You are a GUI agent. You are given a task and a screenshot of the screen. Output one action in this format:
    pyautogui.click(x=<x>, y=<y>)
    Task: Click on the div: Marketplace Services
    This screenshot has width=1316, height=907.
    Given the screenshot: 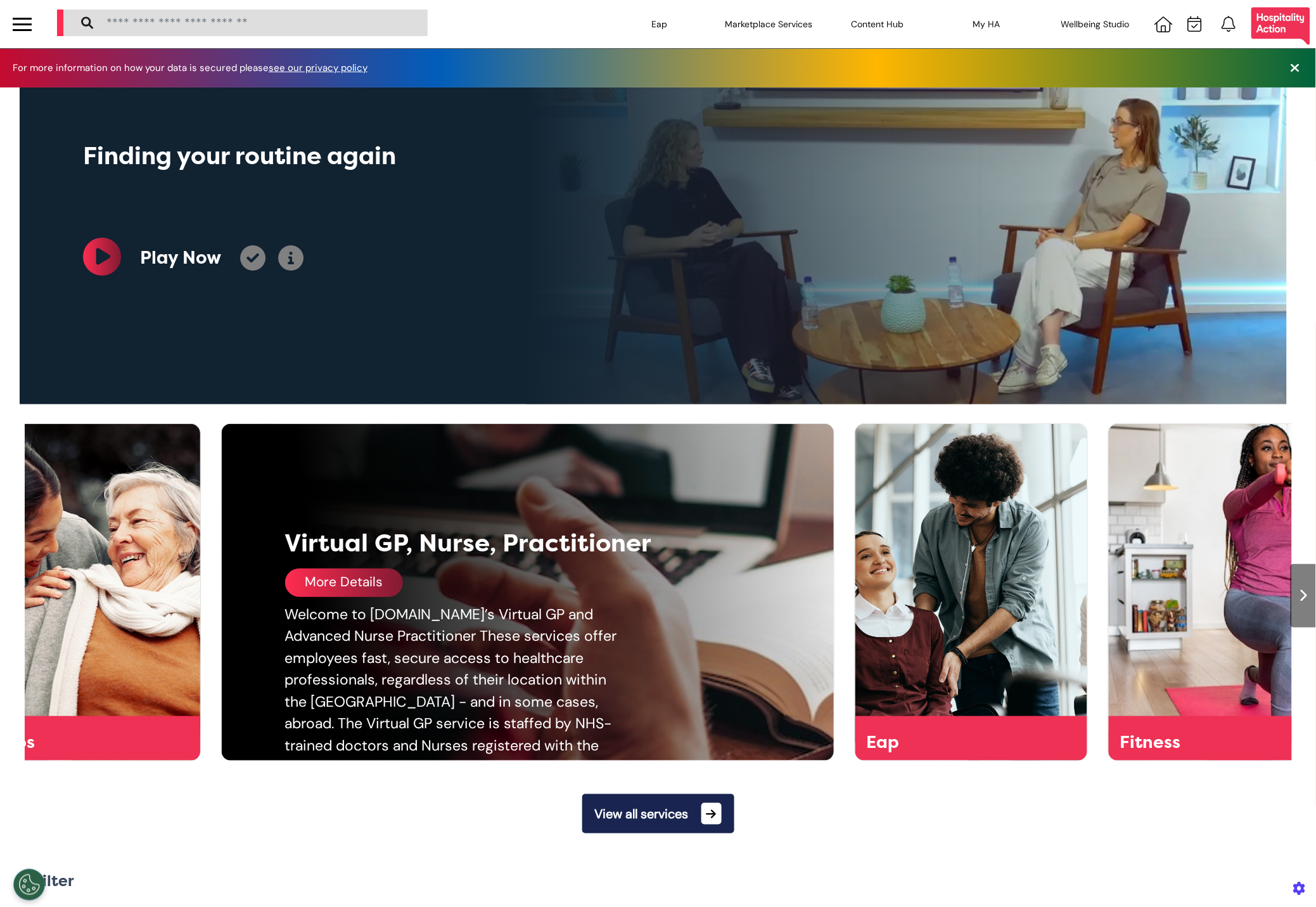 What is the action you would take?
    pyautogui.click(x=768, y=24)
    